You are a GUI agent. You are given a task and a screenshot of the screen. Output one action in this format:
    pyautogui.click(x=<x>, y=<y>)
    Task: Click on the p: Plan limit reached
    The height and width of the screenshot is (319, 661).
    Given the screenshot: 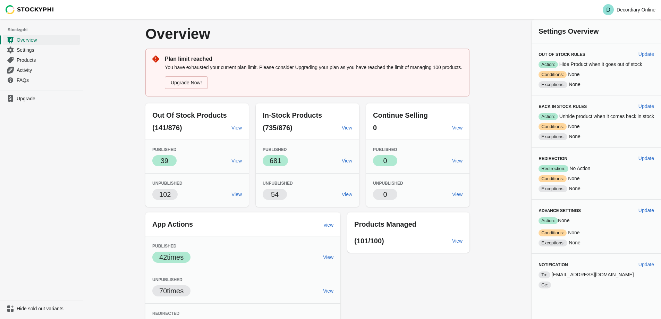 What is the action you would take?
    pyautogui.click(x=313, y=59)
    